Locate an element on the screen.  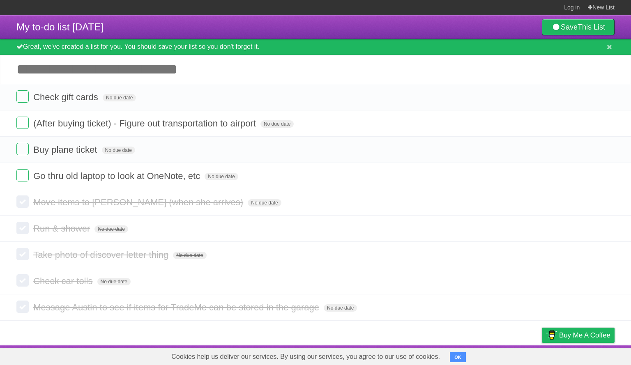
a: Suggest a feature is located at coordinates (589, 356).